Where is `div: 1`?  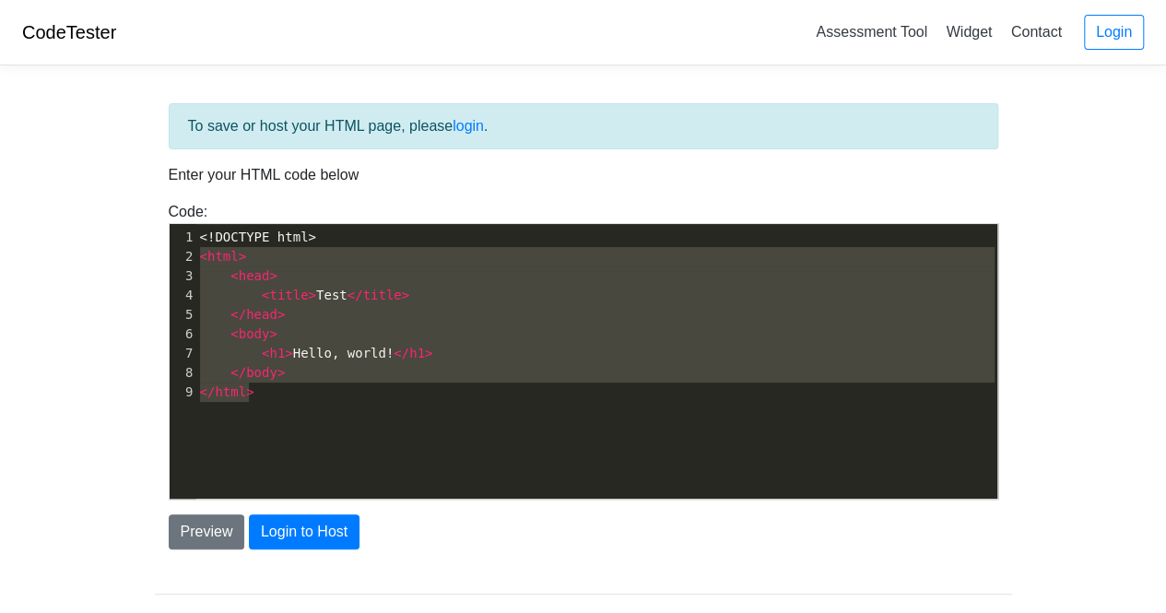
div: 1 is located at coordinates (183, 237).